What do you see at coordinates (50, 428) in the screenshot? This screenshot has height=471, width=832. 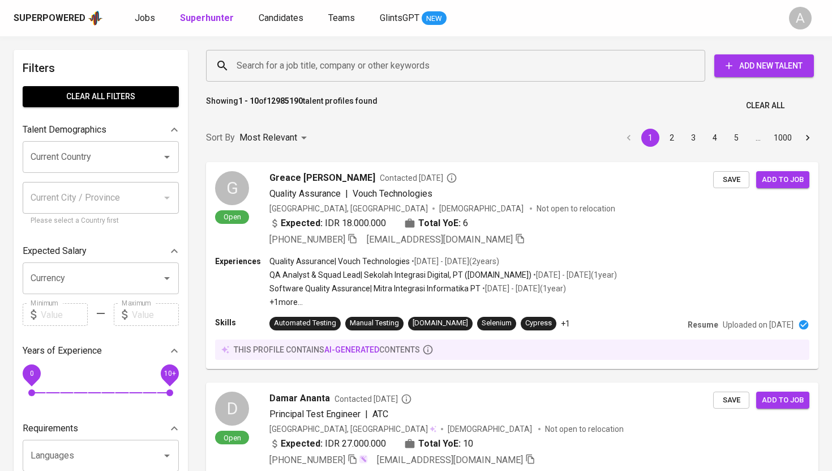 I see `p: Requirements` at bounding box center [50, 428].